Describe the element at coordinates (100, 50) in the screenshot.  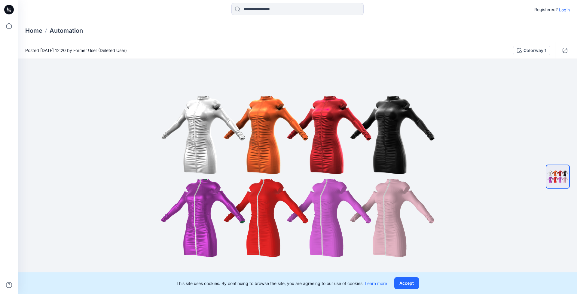
I see `a: Former User (Deleted User)` at that location.